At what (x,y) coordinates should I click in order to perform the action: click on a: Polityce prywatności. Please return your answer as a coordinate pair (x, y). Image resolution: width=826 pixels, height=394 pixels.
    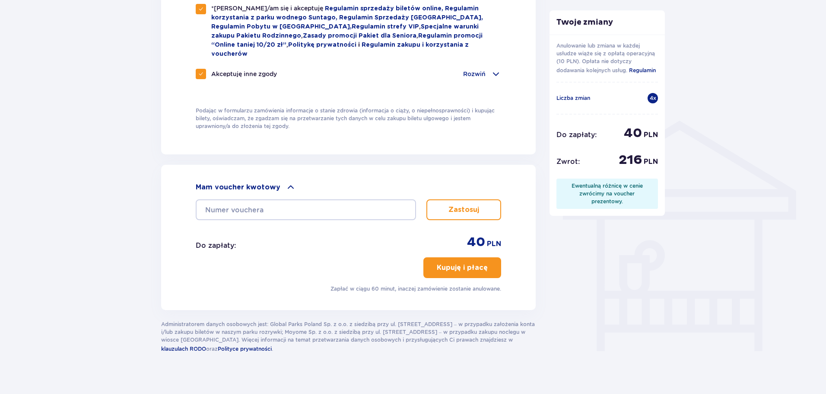
    Looking at the image, I should click on (245, 348).